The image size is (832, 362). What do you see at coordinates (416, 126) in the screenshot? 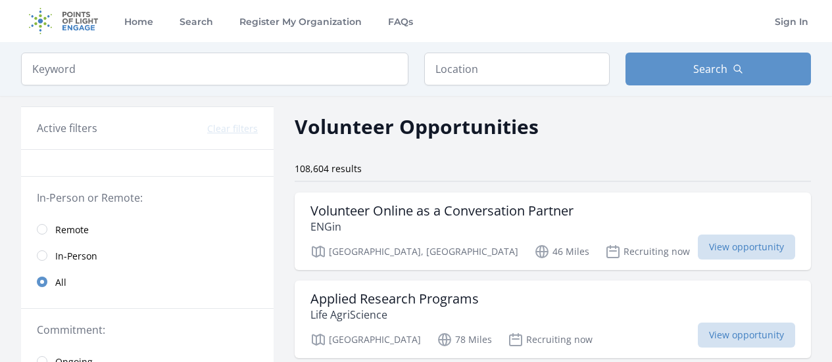
I see `h2: Volunteer Opportunities` at bounding box center [416, 126].